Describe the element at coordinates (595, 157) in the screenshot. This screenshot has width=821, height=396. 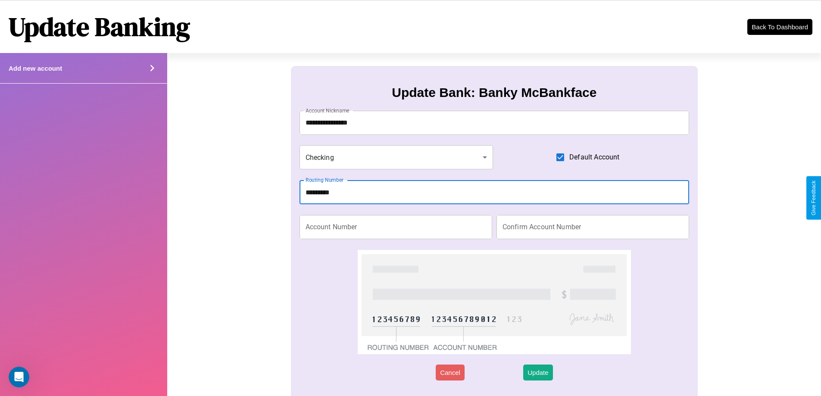
I see `span: Default Account` at that location.